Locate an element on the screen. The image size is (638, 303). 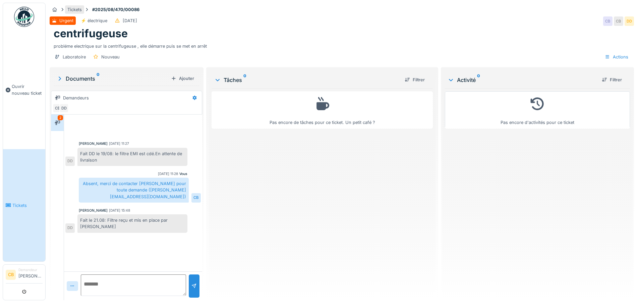
div: probléme electrique sur la centrifugeuse , elle démarre puis se met en arrêt is located at coordinates (342, 45).